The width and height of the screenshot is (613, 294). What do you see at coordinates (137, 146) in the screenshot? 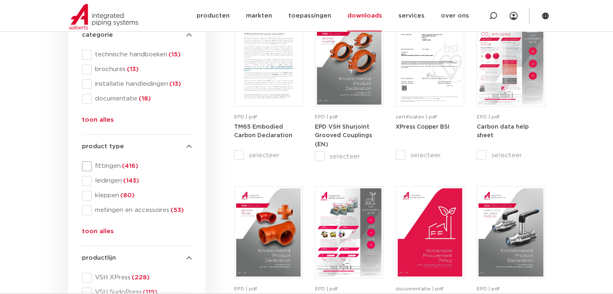
I see `h4: product type` at bounding box center [137, 146].